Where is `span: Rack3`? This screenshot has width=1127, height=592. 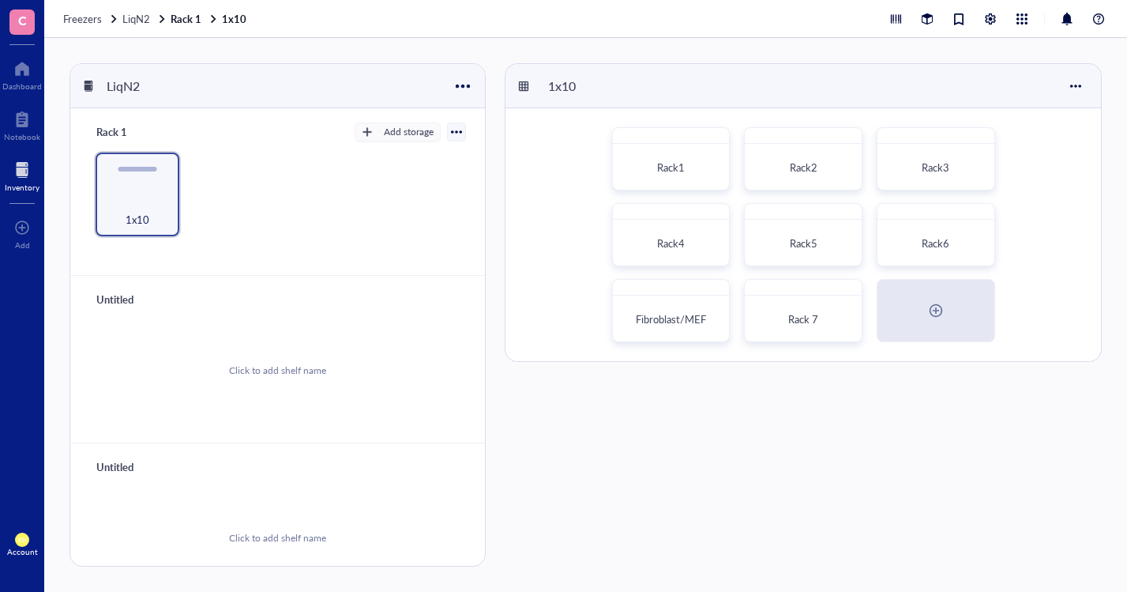
span: Rack3 is located at coordinates (935, 167).